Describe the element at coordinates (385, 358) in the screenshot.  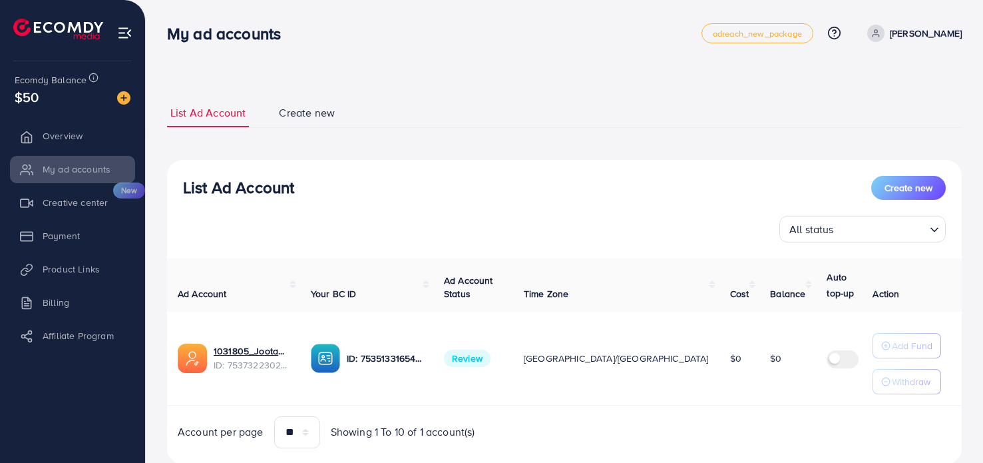
I see `p: ID: 7535133165497974801` at that location.